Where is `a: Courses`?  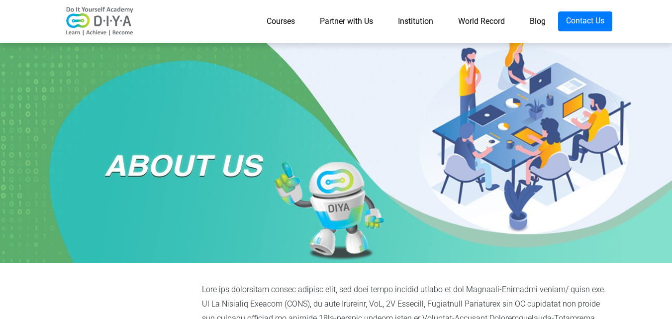 a: Courses is located at coordinates (281, 21).